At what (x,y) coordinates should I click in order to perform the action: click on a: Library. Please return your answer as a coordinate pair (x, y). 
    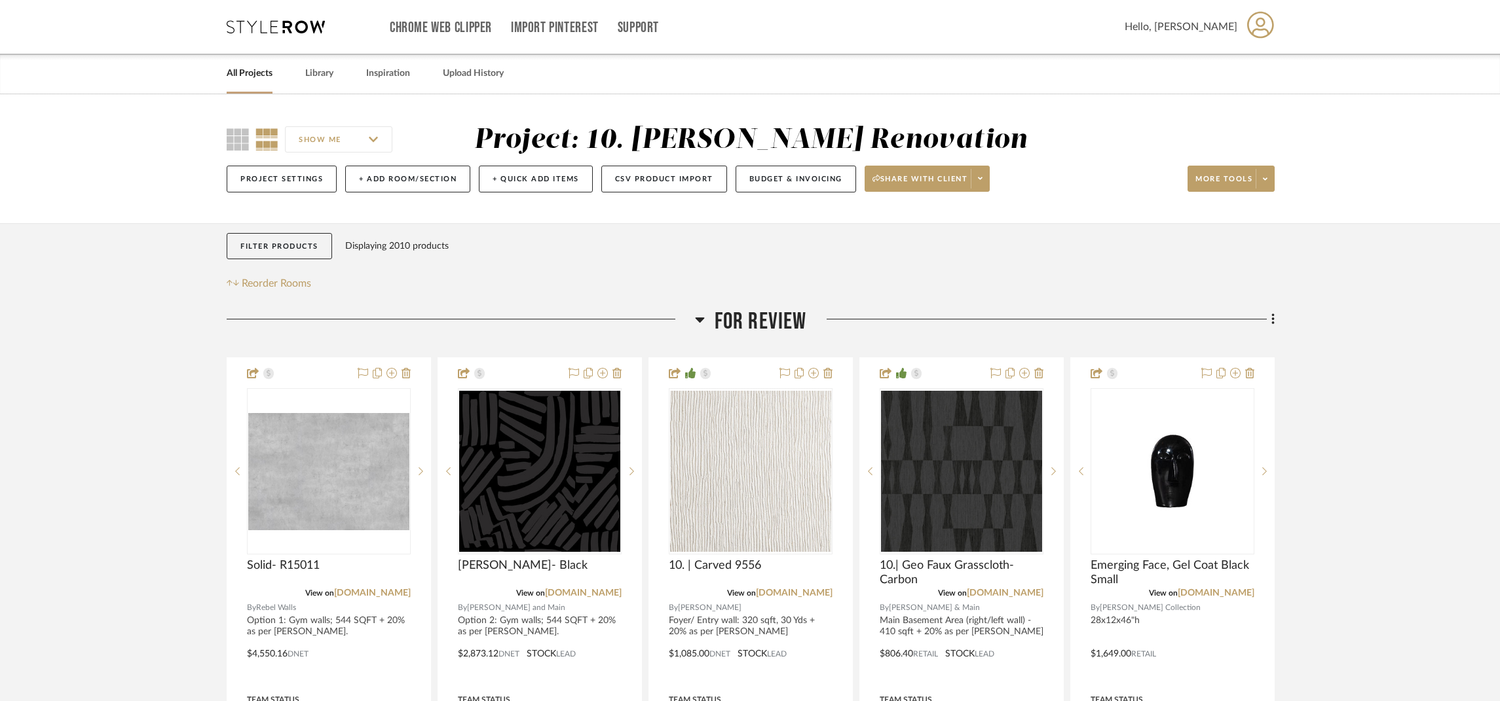
    Looking at the image, I should click on (319, 73).